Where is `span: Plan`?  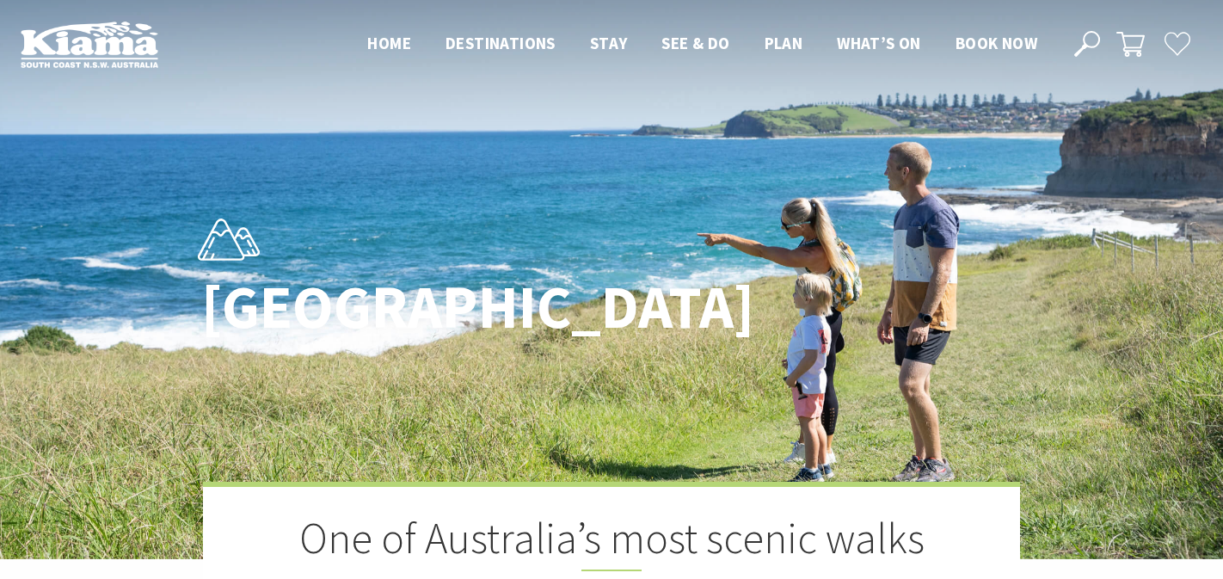
span: Plan is located at coordinates (784, 43).